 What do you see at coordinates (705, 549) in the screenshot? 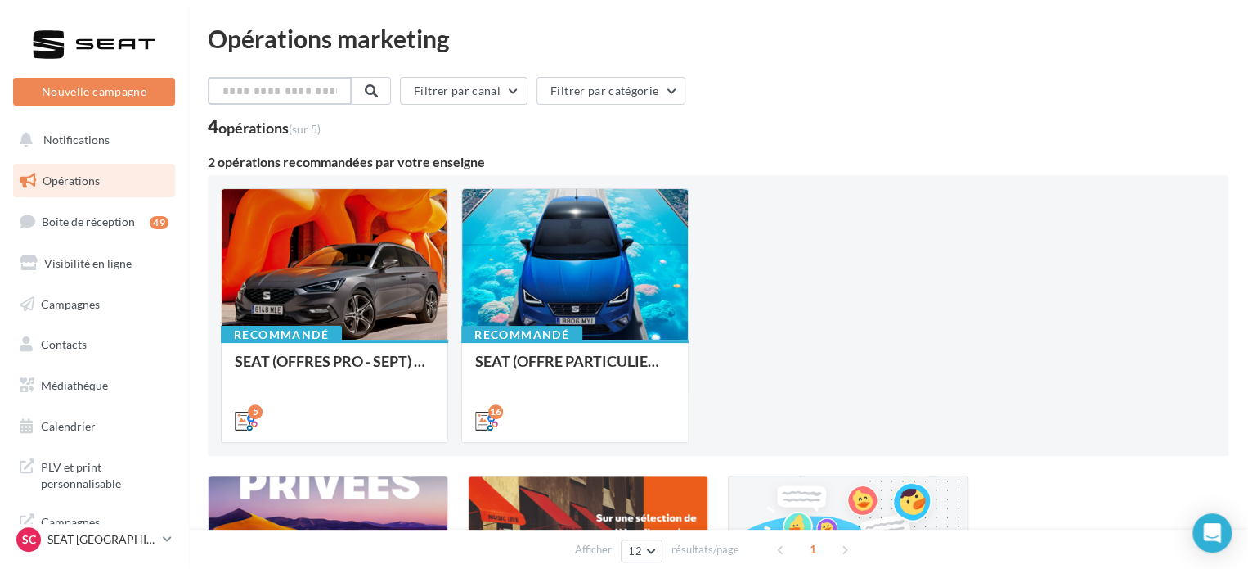
I see `span: résultats/page` at bounding box center [705, 549].